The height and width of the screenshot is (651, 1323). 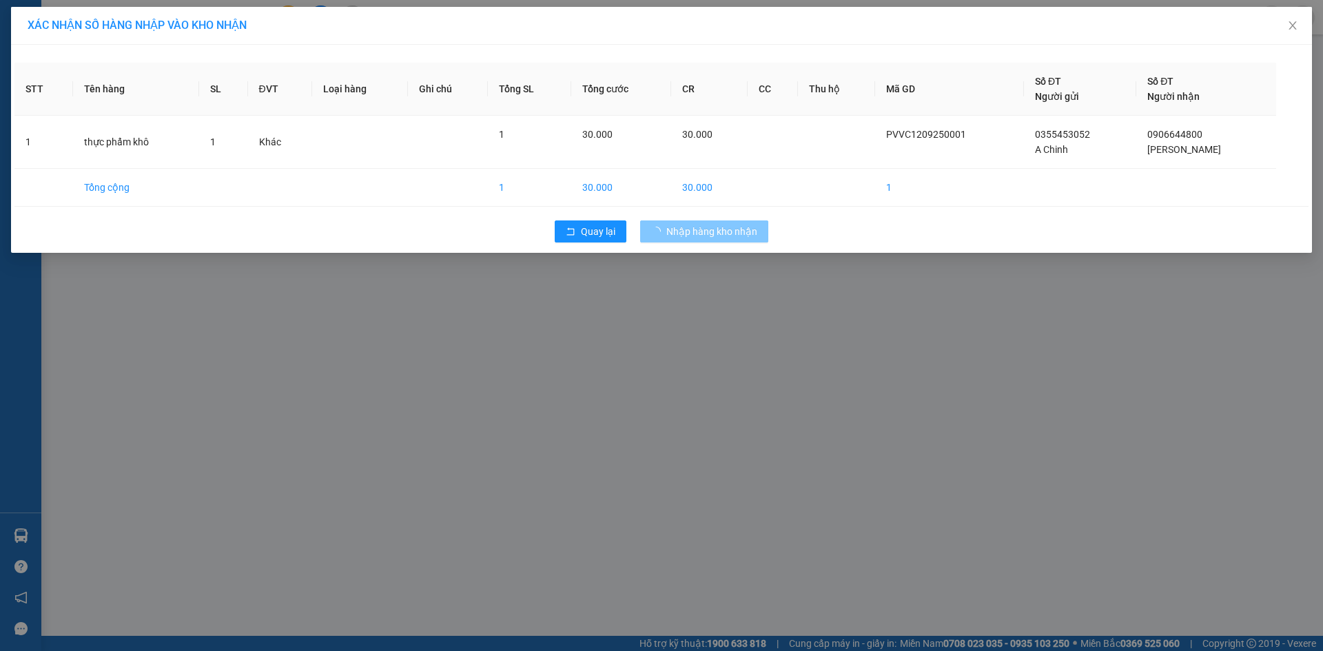 I want to click on th: Ghi chú, so click(x=448, y=89).